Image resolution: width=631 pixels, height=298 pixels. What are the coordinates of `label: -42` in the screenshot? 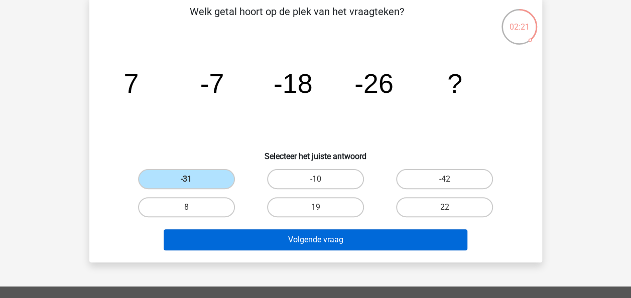 It's located at (444, 179).